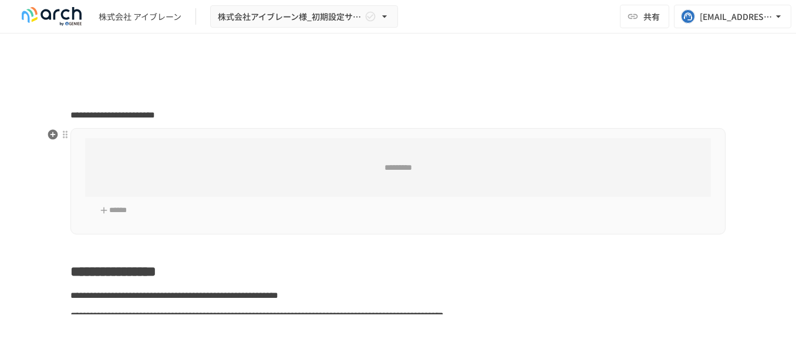  I want to click on button: 共有, so click(645, 16).